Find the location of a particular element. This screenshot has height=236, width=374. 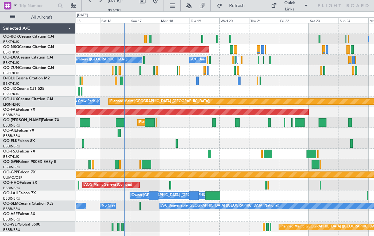

span: OO-LAH is located at coordinates (11, 194).